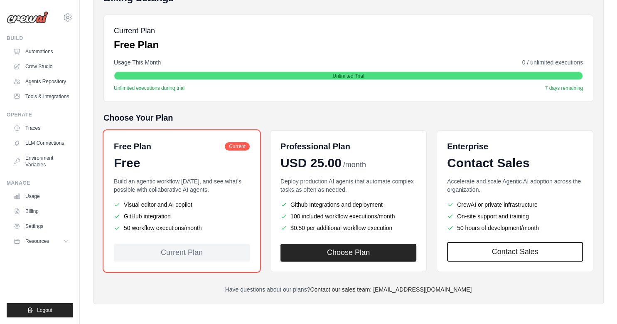 This screenshot has width=617, height=324. What do you see at coordinates (41, 196) in the screenshot?
I see `a: Usage` at bounding box center [41, 196].